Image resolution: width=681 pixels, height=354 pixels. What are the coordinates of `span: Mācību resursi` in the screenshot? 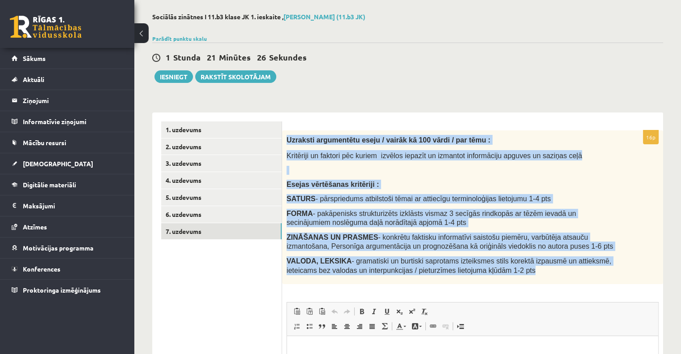 It's located at (44, 142).